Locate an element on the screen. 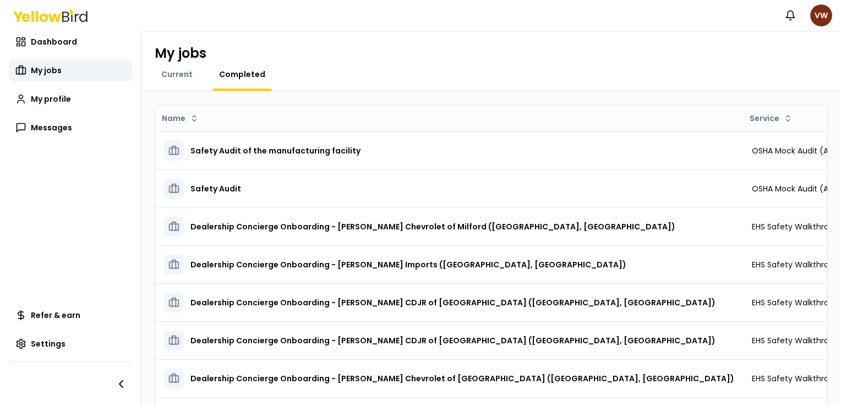 This screenshot has width=841, height=406. a: Messages is located at coordinates (70, 128).